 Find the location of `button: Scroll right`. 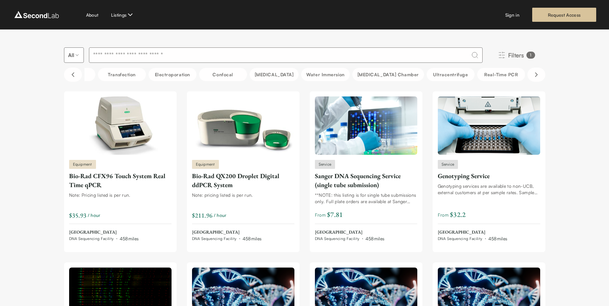

button: Scroll right is located at coordinates (537, 75).